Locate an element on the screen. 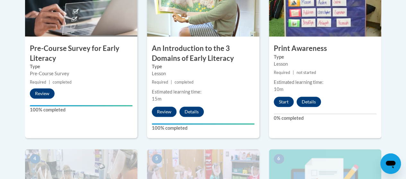 This screenshot has width=406, height=179. h3: Pre-Course Survey for Early Literacy is located at coordinates (81, 54).